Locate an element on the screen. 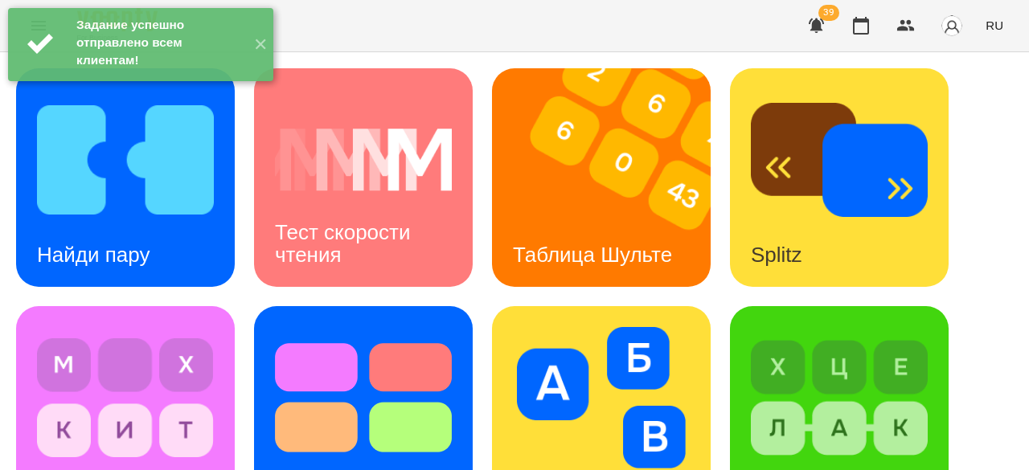 This screenshot has width=1029, height=470. h3: Тест скорости чтения is located at coordinates (346, 243).